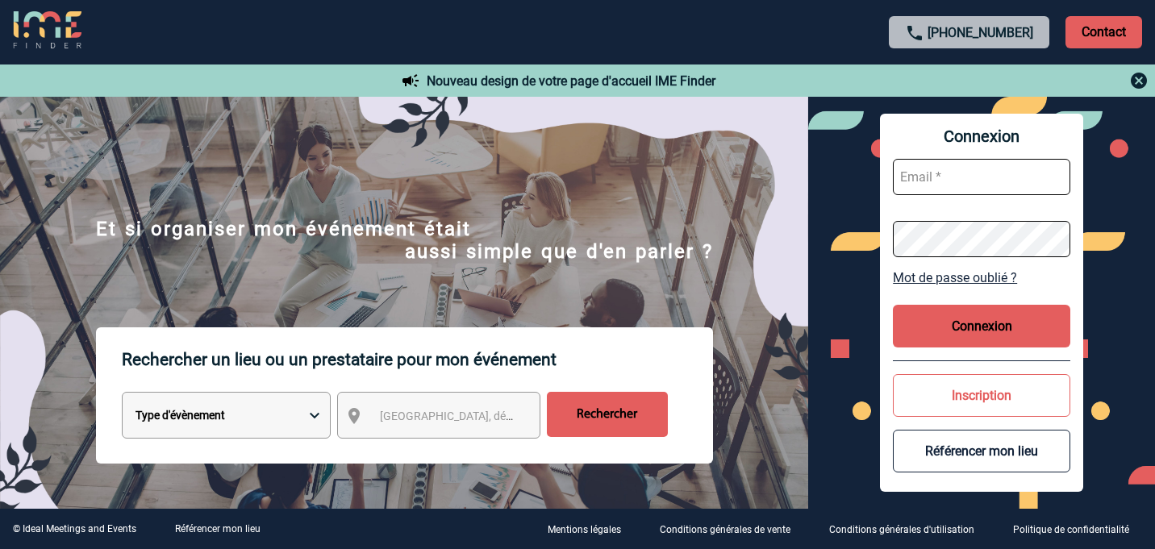 Image resolution: width=1155 pixels, height=549 pixels. I want to click on a: Conditions générales d'utilisation, so click(908, 529).